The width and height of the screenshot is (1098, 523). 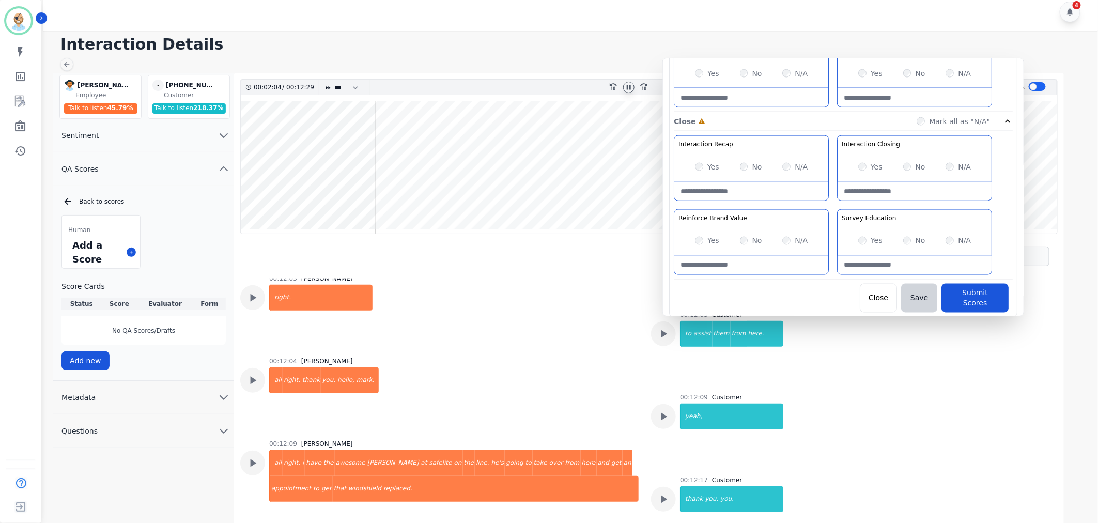 I want to click on div: and, so click(x=603, y=463).